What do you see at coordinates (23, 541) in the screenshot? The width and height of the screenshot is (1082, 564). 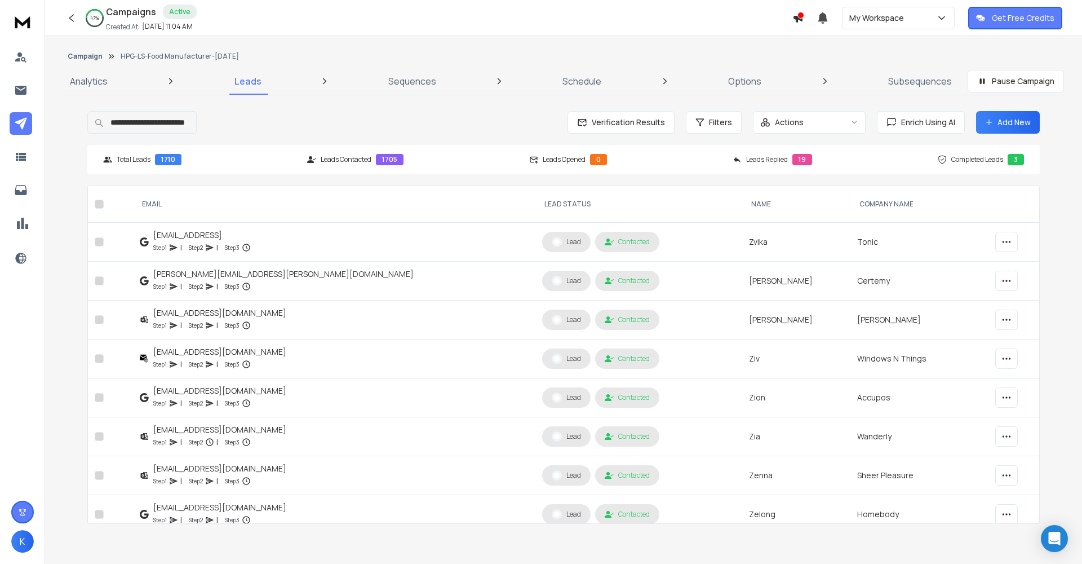 I see `button: K` at bounding box center [23, 541].